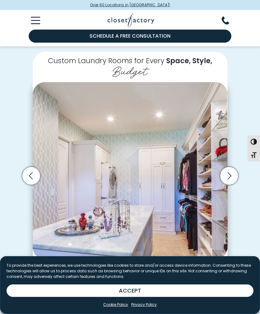  I want to click on button: Toggle Font size, so click(253, 155).